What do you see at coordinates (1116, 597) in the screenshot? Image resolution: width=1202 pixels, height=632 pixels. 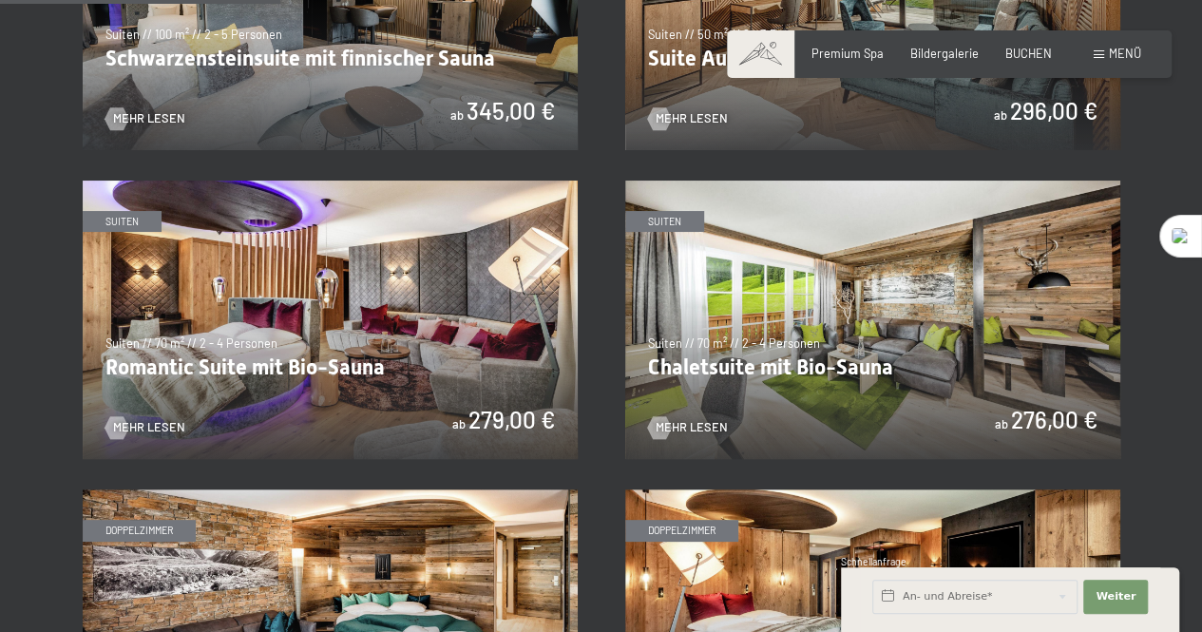 I see `span: Weiter` at bounding box center [1116, 597].